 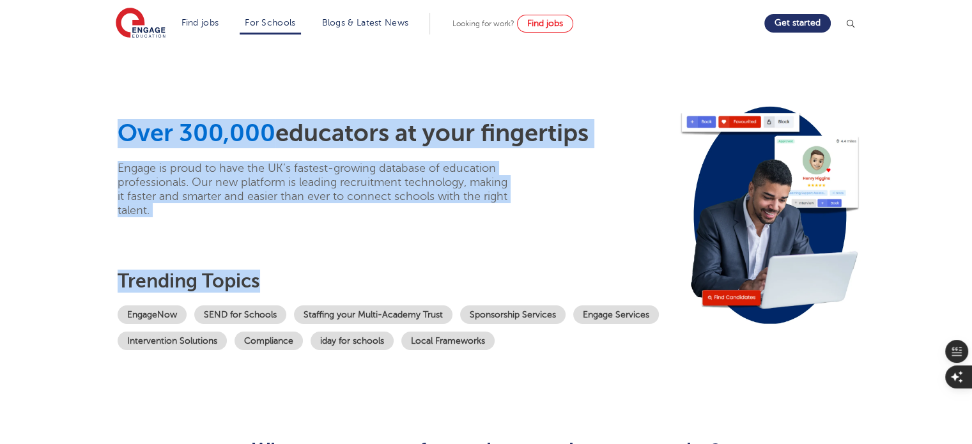 What do you see at coordinates (483, 24) in the screenshot?
I see `span: Looking for work?` at bounding box center [483, 24].